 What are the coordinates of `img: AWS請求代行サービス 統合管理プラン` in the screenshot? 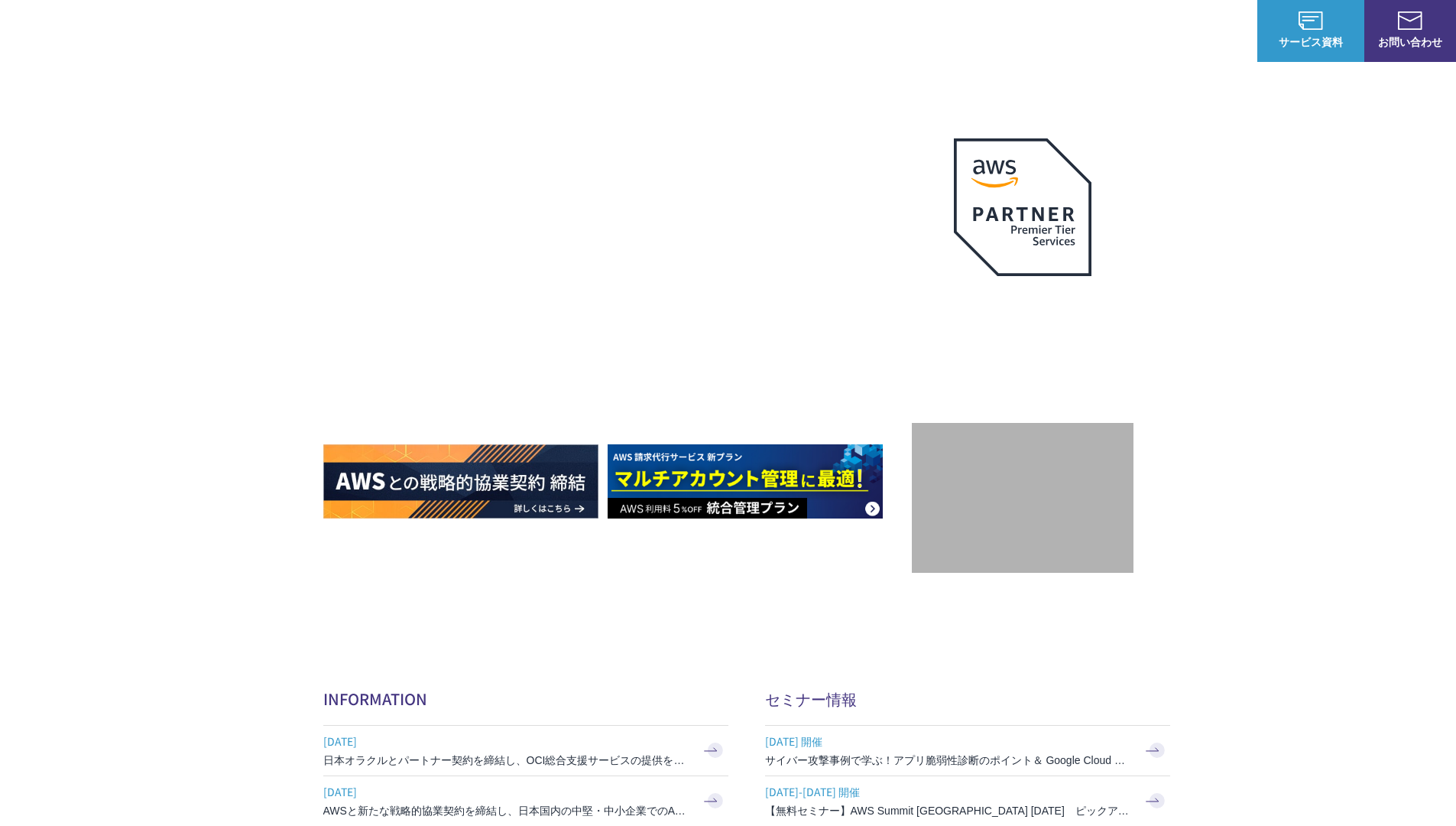 It's located at (745, 480).